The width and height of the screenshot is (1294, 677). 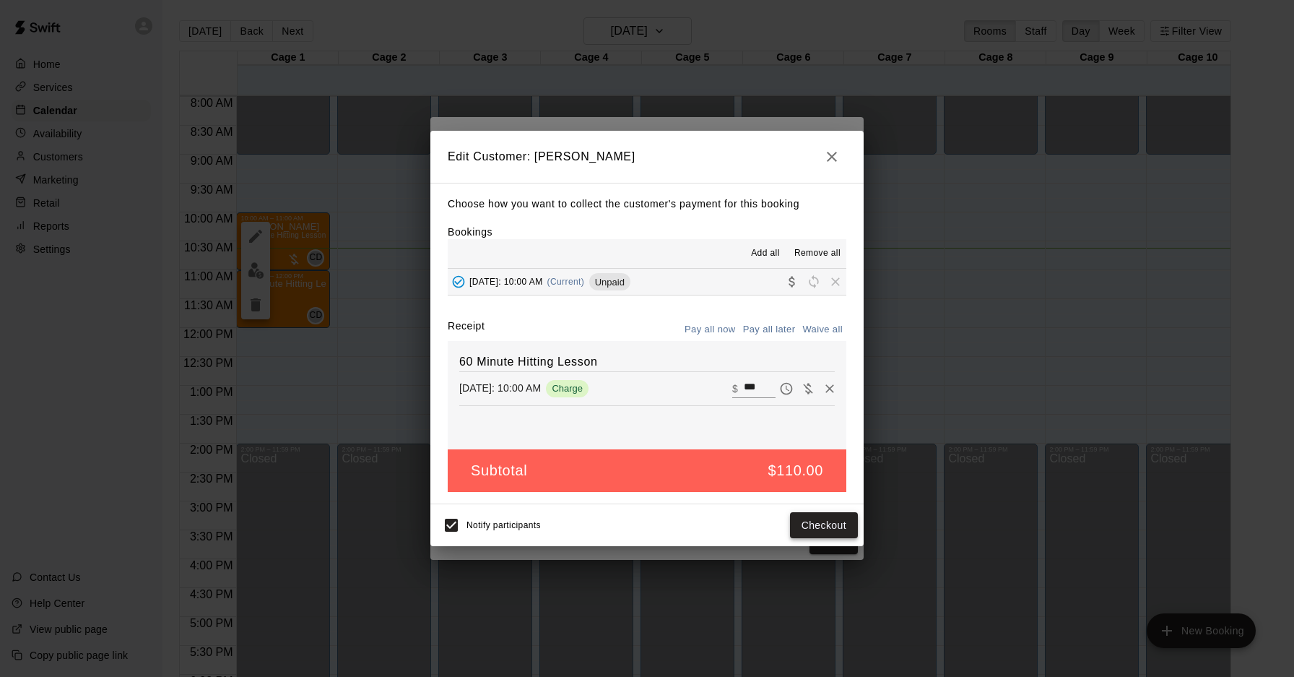 I want to click on button: Pay all now, so click(x=710, y=329).